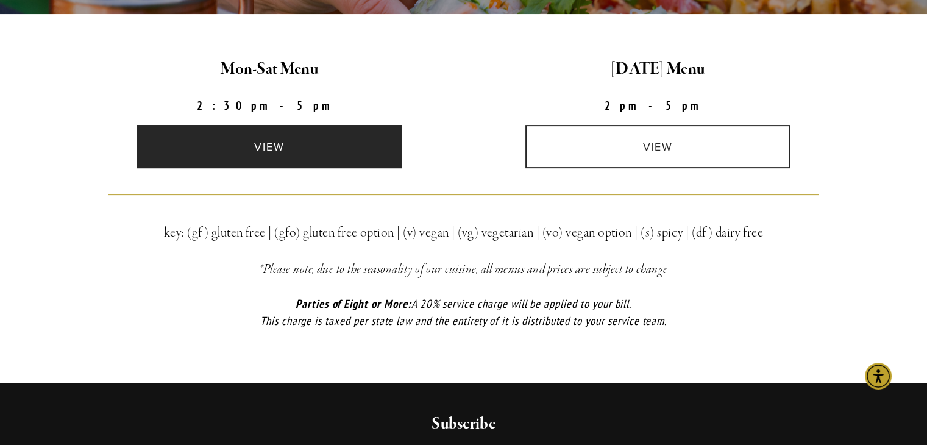 This screenshot has width=927, height=445. I want to click on em: *Please note, due to the seasonality of our cuisine, all menus and prices are subject to change, so click(463, 269).